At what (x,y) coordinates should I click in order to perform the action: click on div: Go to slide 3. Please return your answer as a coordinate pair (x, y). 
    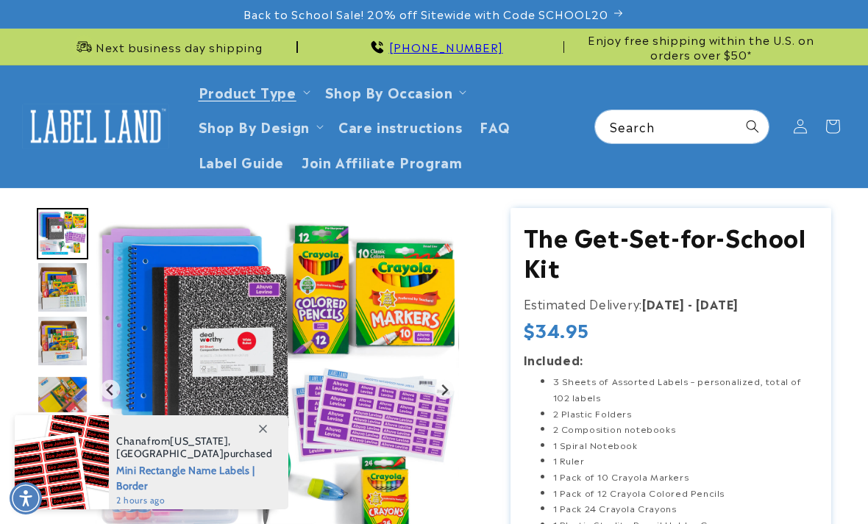
    Looking at the image, I should click on (63, 234).